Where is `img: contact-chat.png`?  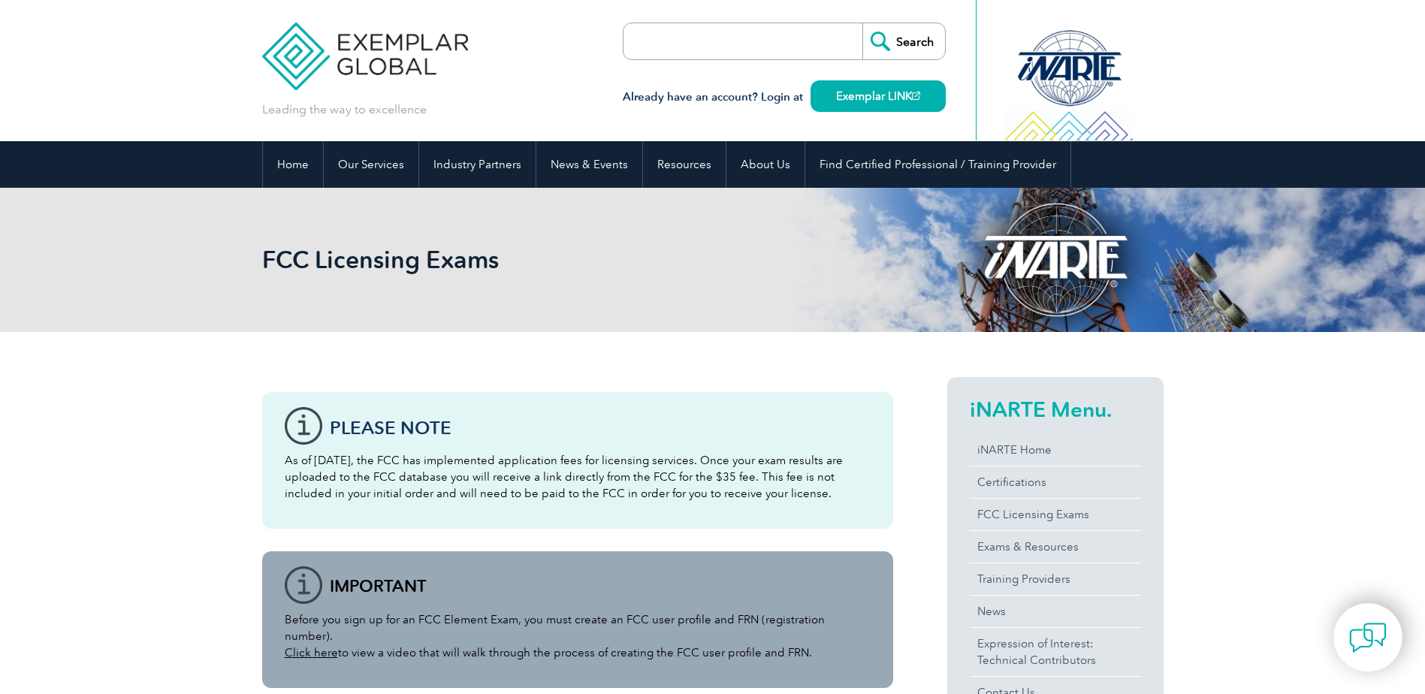
img: contact-chat.png is located at coordinates (1368, 638).